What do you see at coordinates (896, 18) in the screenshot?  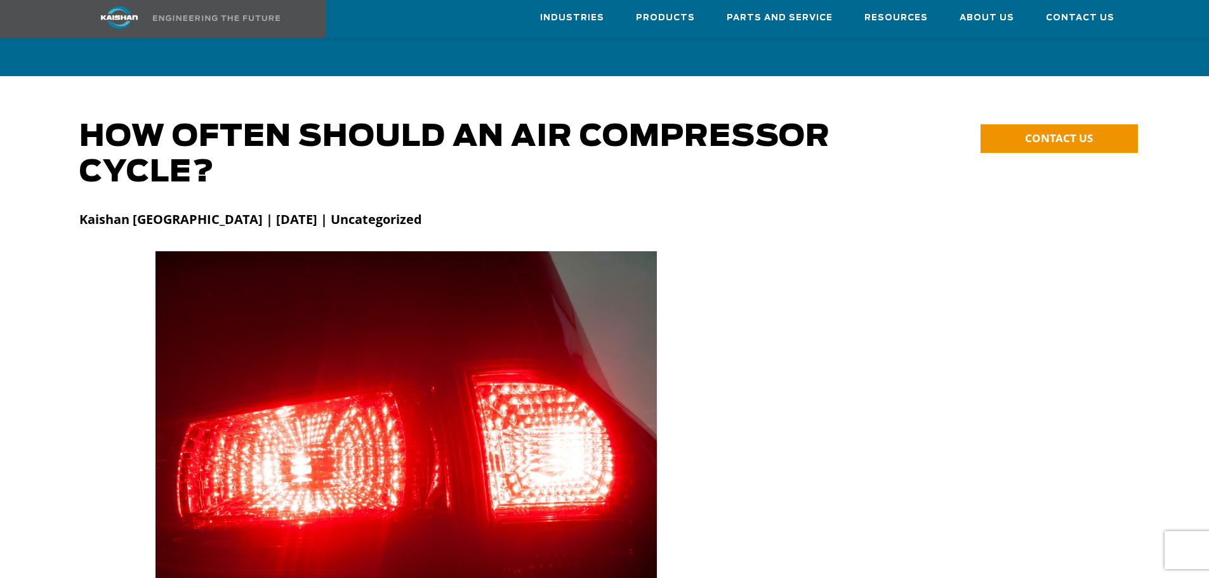 I see `a: Resources` at bounding box center [896, 18].